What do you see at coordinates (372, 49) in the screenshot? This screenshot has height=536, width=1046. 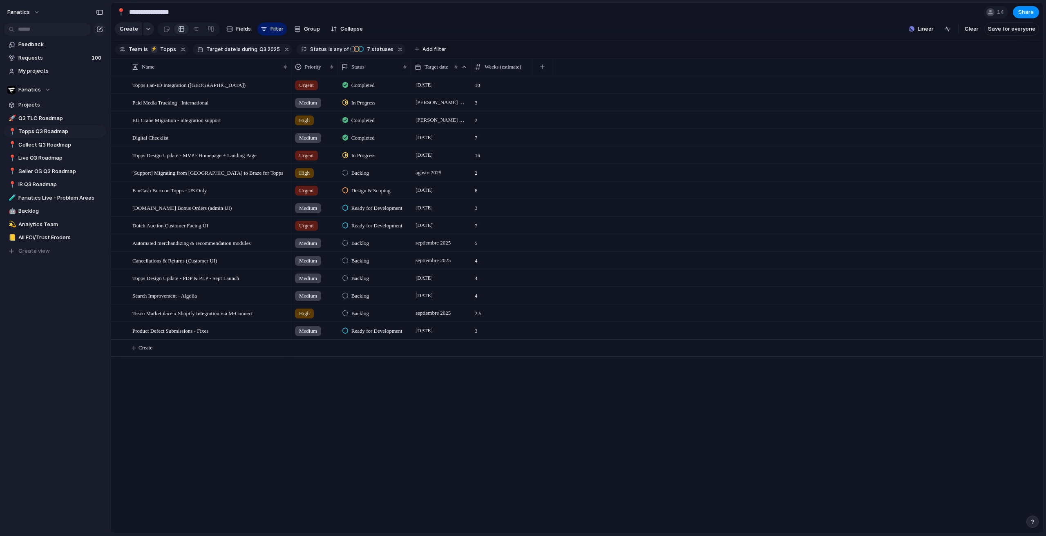 I see `button: 7 statuses` at bounding box center [372, 49].